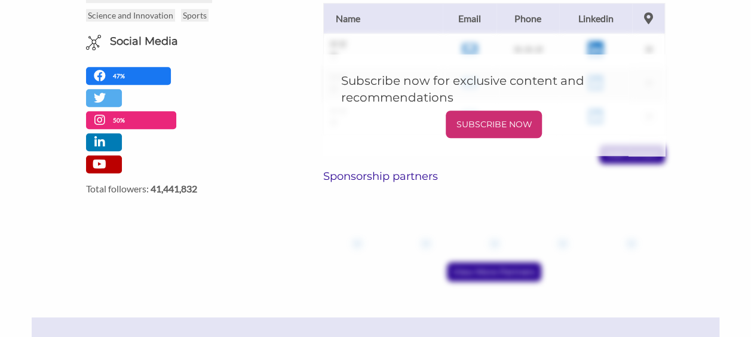 The image size is (751, 337). I want to click on img: Social Media Icon, so click(94, 42).